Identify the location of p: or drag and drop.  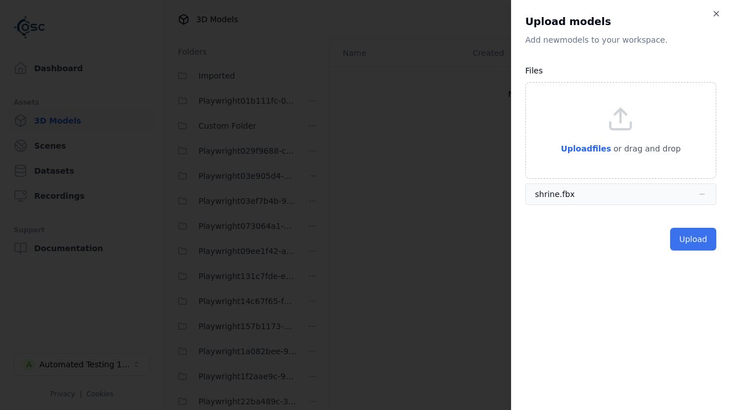
(646, 149).